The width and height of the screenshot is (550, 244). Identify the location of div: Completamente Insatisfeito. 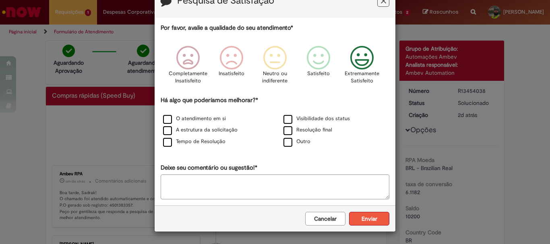
(188, 67).